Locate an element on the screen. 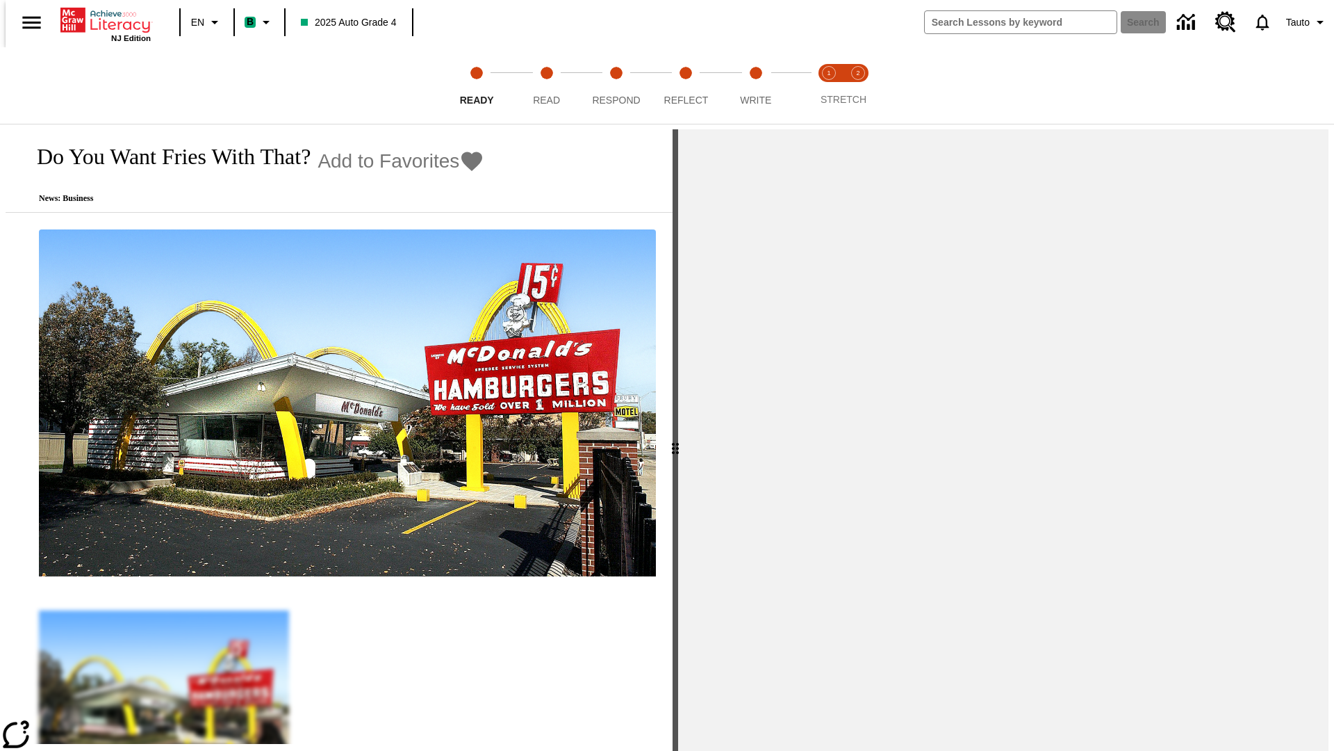 This screenshot has width=1334, height=751. button: Profile/Settings is located at coordinates (1307, 22).